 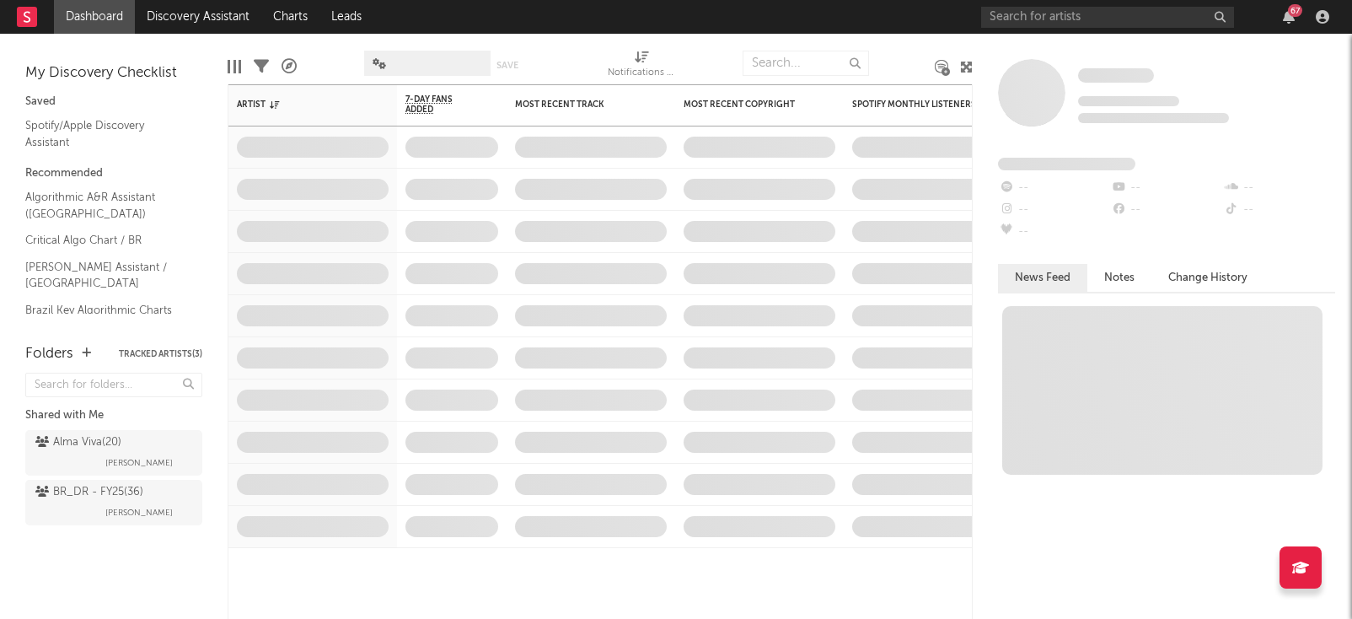 I want to click on div: Edit Columns, so click(x=234, y=67).